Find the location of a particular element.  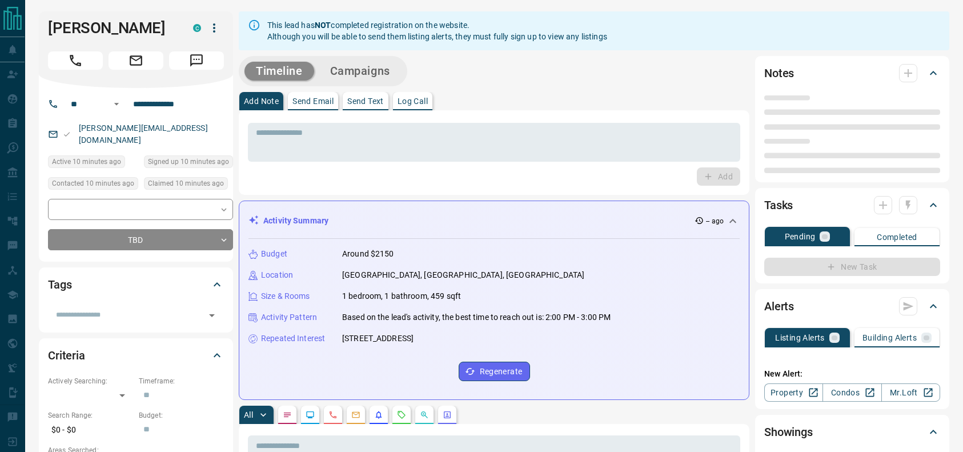

svg: Emails is located at coordinates (356, 415).